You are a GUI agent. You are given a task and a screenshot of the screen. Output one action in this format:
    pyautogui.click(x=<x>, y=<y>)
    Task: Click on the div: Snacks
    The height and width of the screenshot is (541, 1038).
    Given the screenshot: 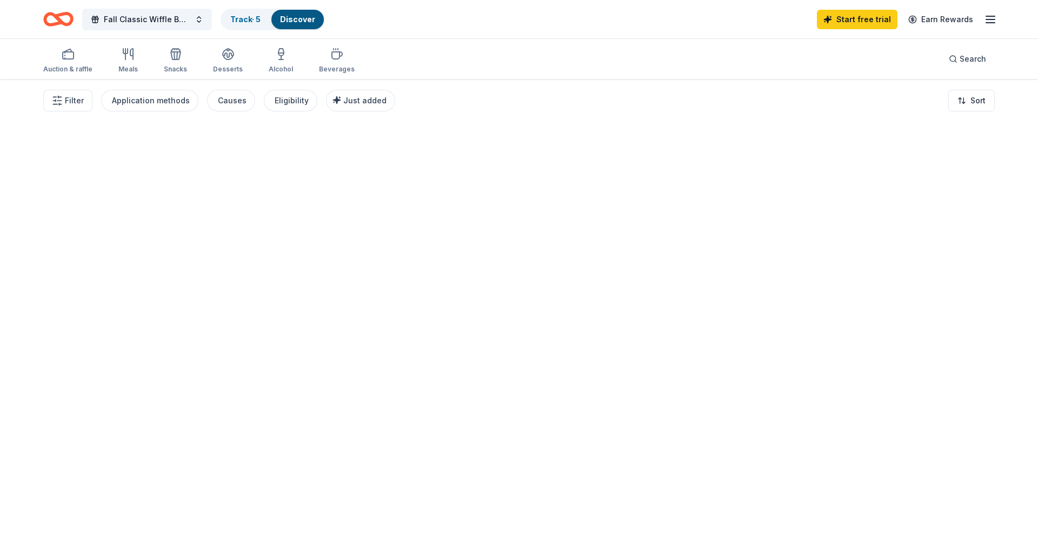 What is the action you would take?
    pyautogui.click(x=175, y=69)
    